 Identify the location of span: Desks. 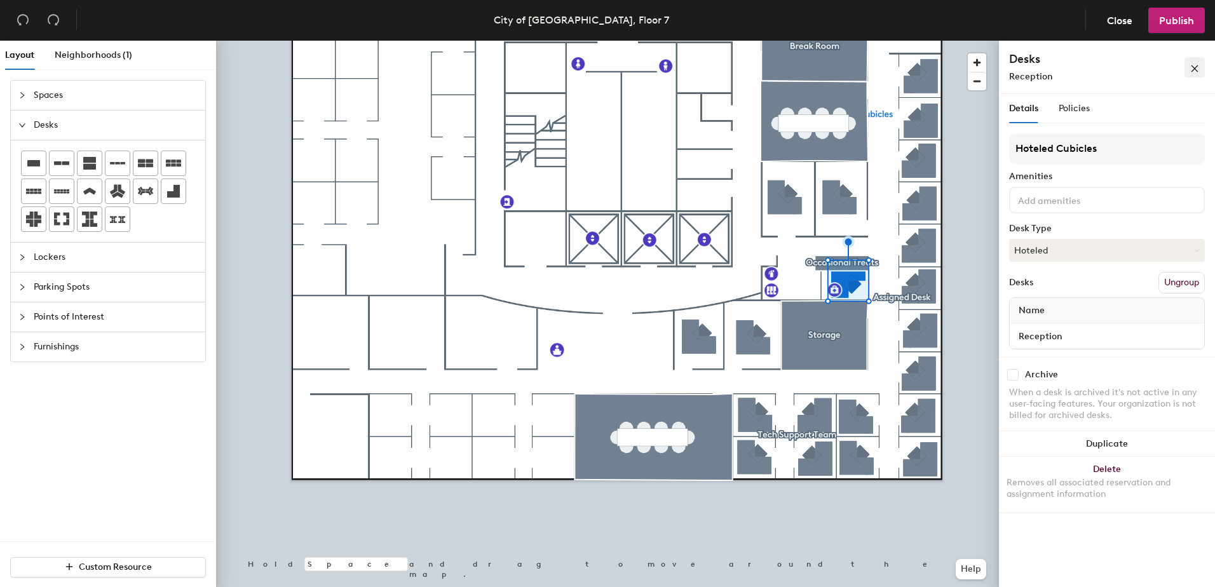
(116, 125).